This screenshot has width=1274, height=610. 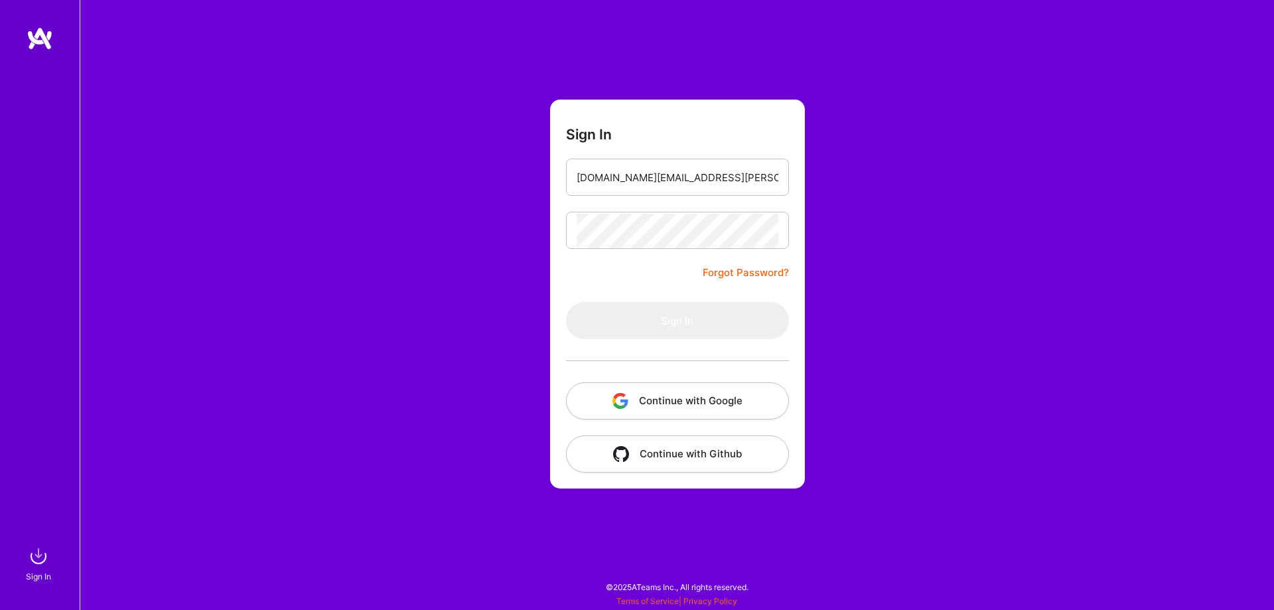 I want to click on img: logo, so click(x=40, y=38).